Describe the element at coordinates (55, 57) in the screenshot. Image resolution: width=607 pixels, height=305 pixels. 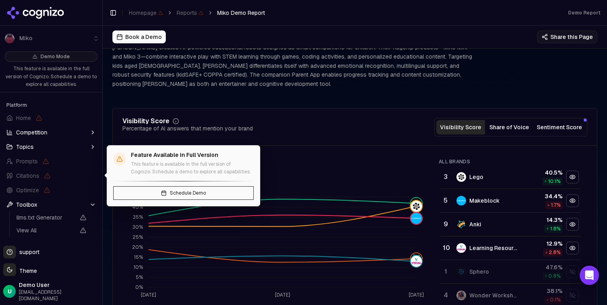
I see `span: Demo Mode` at that location.